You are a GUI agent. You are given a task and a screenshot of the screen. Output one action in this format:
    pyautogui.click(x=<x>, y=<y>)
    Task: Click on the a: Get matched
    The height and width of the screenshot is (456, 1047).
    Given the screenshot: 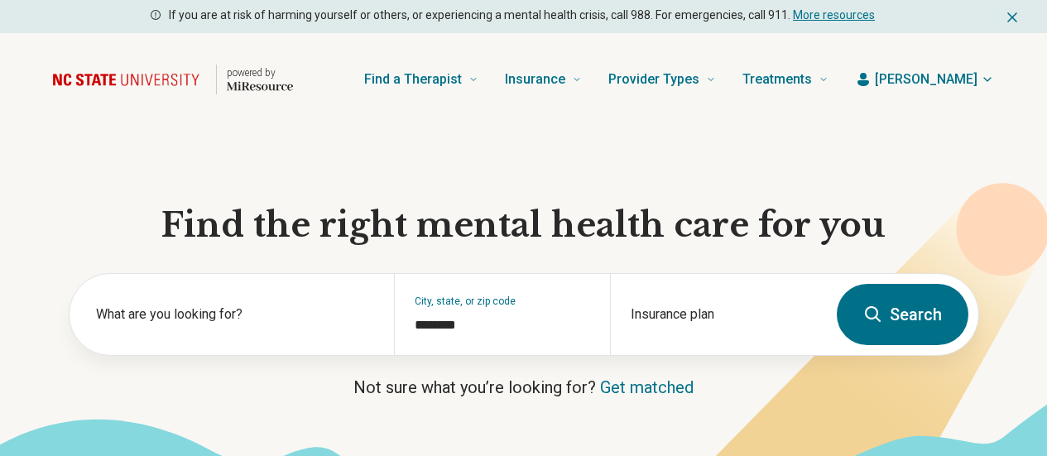 What is the action you would take?
    pyautogui.click(x=646, y=387)
    